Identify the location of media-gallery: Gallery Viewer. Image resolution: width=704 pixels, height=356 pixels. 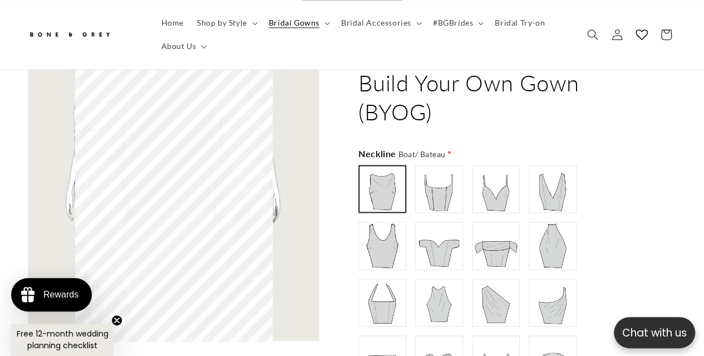
(174, 202).